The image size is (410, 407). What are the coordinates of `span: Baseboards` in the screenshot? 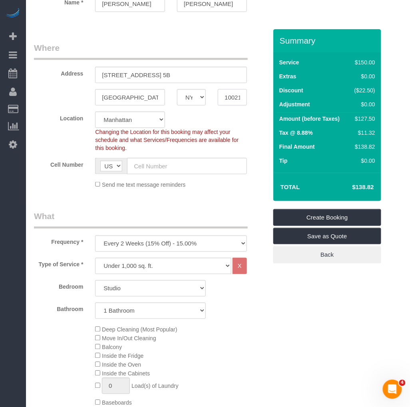 It's located at (117, 403).